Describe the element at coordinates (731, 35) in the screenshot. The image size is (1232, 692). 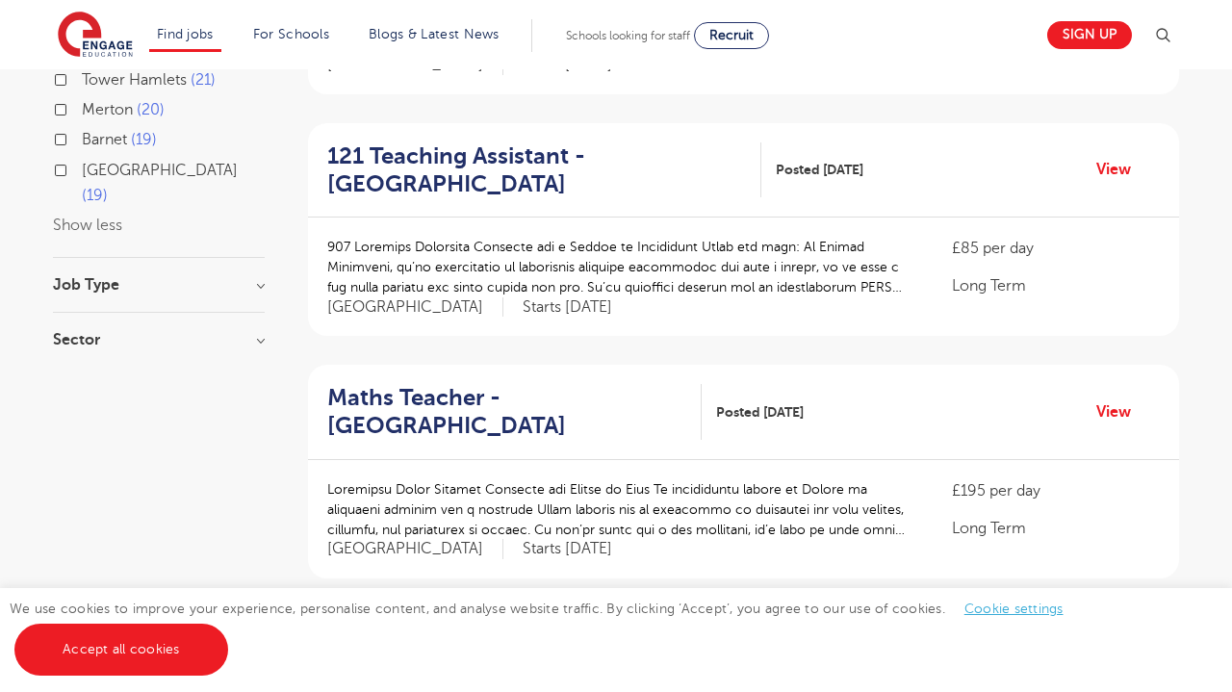
I see `span: Recruit` at that location.